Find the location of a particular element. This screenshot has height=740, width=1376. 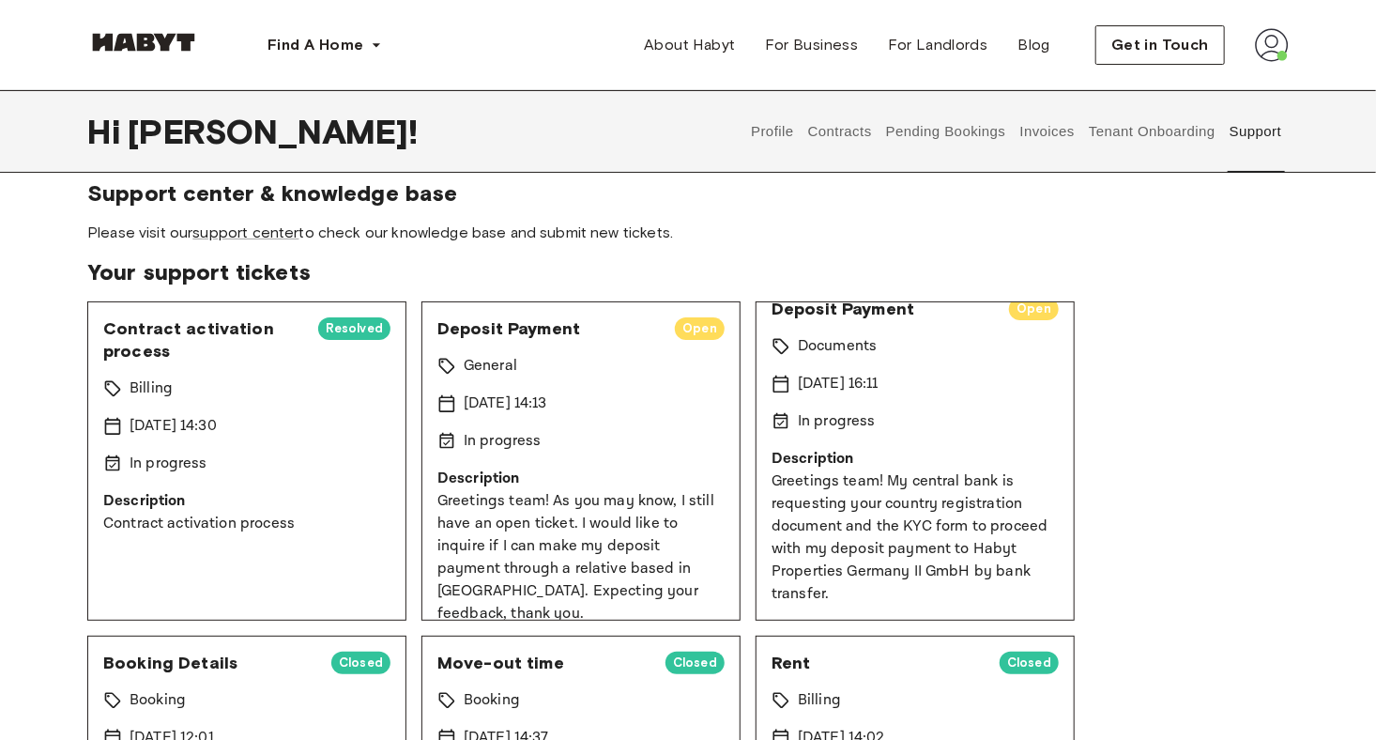

img: Habyt is located at coordinates (144, 42).